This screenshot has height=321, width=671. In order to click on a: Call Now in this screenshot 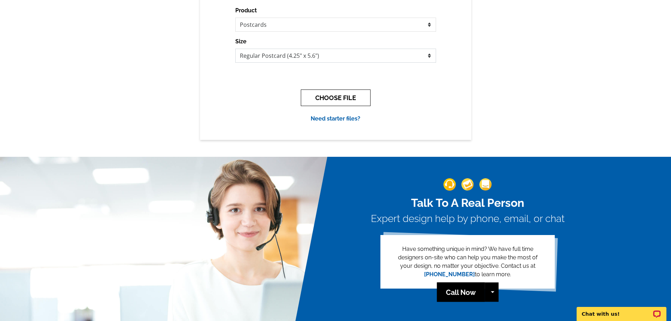, I will do `click(461, 292)`.